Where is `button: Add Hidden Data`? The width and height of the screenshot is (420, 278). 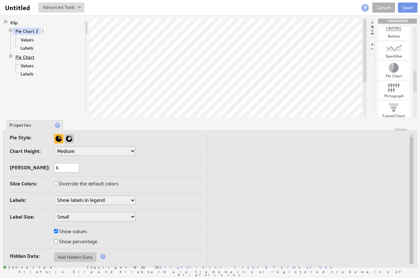 button: Add Hidden Data is located at coordinates (75, 257).